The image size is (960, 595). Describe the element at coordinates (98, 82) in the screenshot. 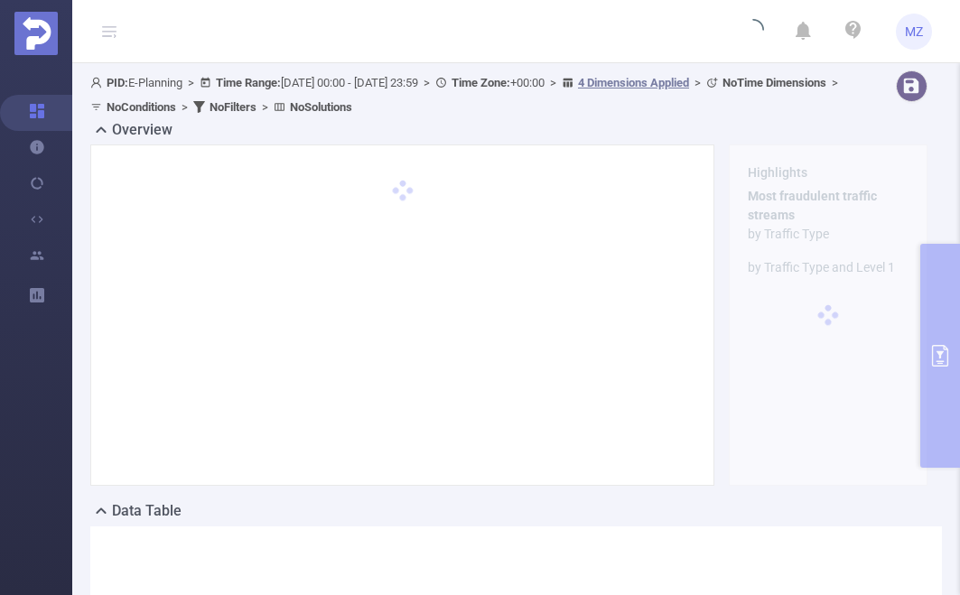

I see `i: icon: user` at that location.